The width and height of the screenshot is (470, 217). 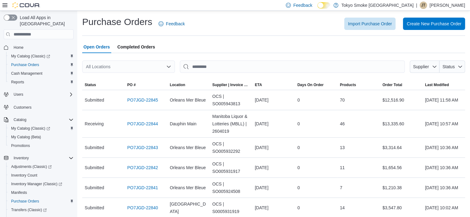 What do you see at coordinates (231, 100) in the screenshot?
I see `div: OCS | SO005943813` at bounding box center [231, 100].